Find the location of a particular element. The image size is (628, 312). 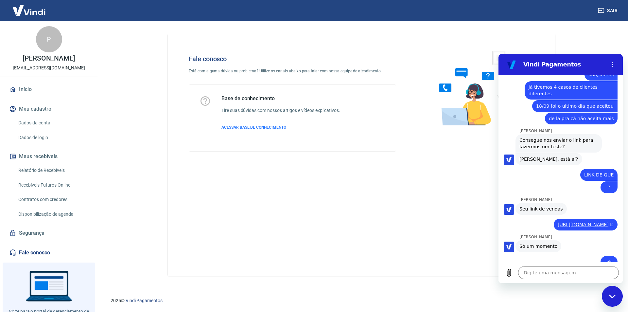

span: Consegue nos enviar o link para fazermos um teste? is located at coordinates (60, 89).